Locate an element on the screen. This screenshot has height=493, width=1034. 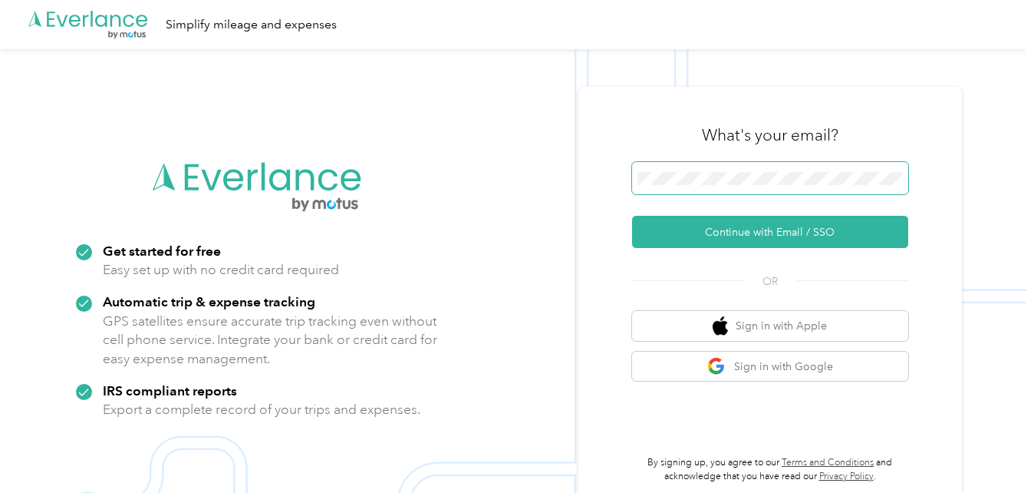
div: Simplify mileage and expenses is located at coordinates (251, 25).